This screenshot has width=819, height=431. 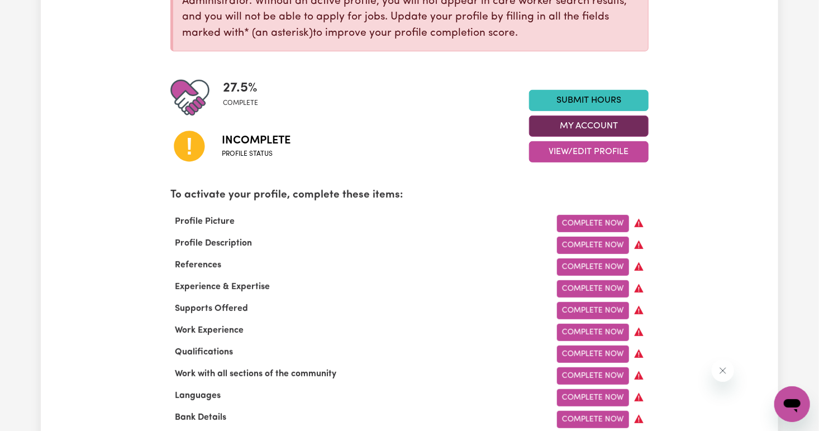 What do you see at coordinates (222, 287) in the screenshot?
I see `span: Experience & Expertise` at bounding box center [222, 287].